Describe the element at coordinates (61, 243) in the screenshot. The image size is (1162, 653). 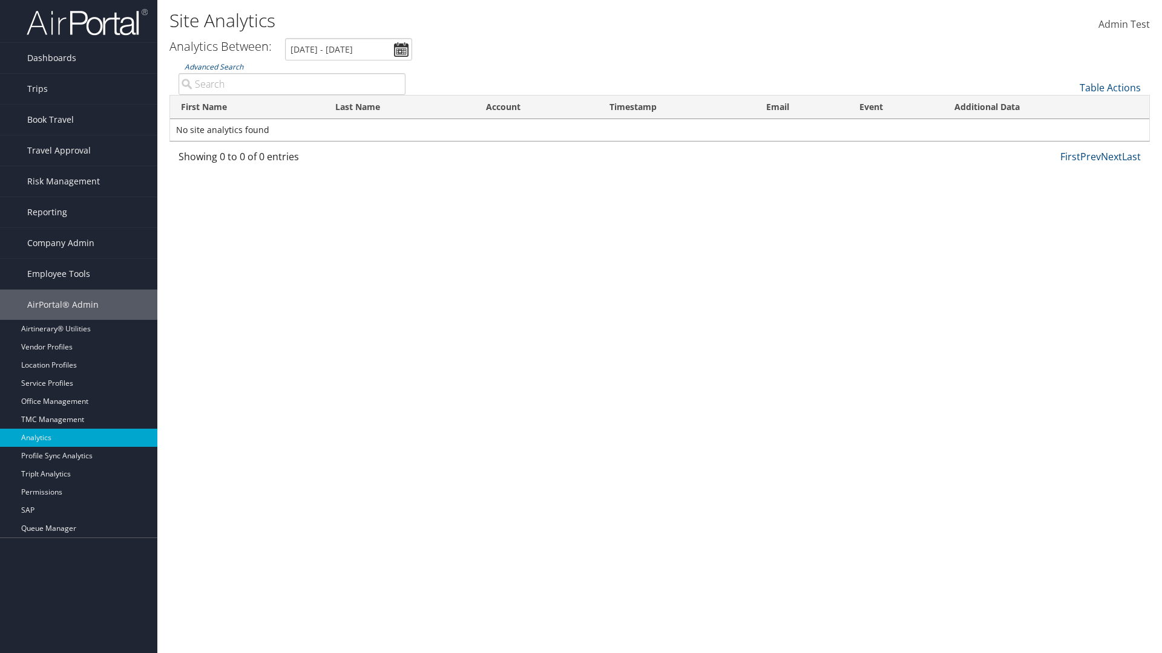
I see `span: Company Admin` at that location.